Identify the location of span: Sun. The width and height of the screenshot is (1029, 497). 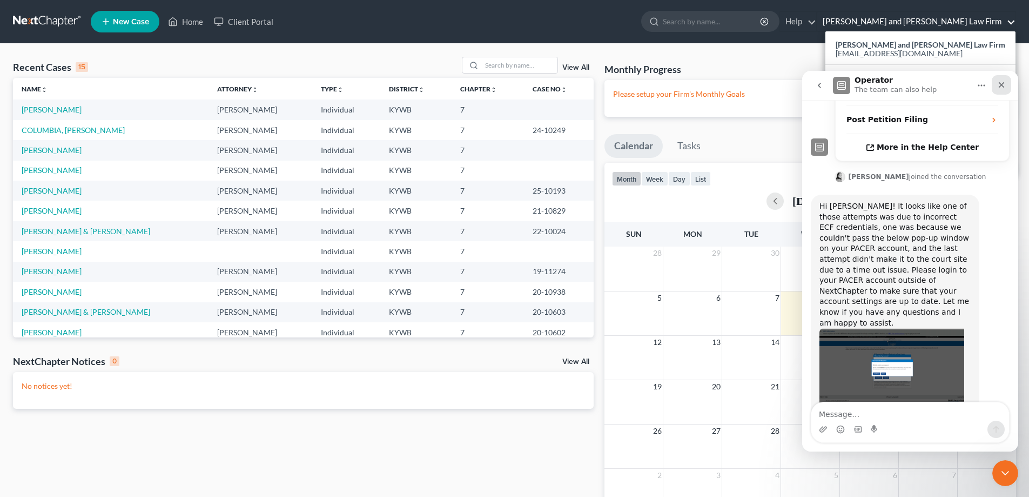
(634, 233).